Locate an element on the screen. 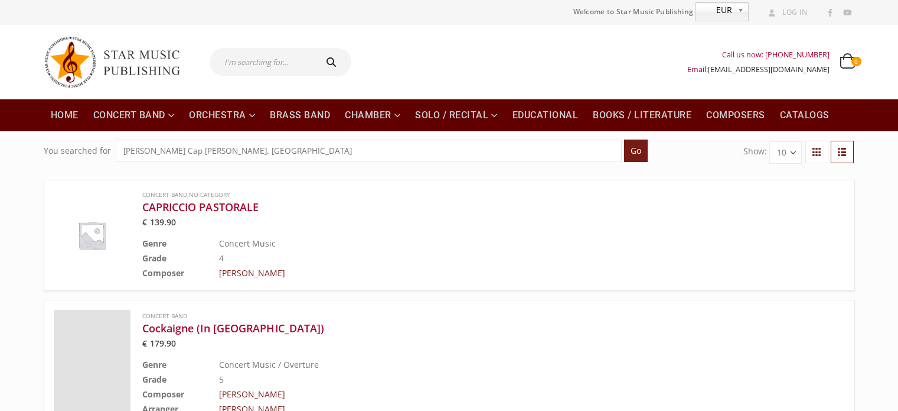 This screenshot has height=411, width=898. button: Search is located at coordinates (333, 62).